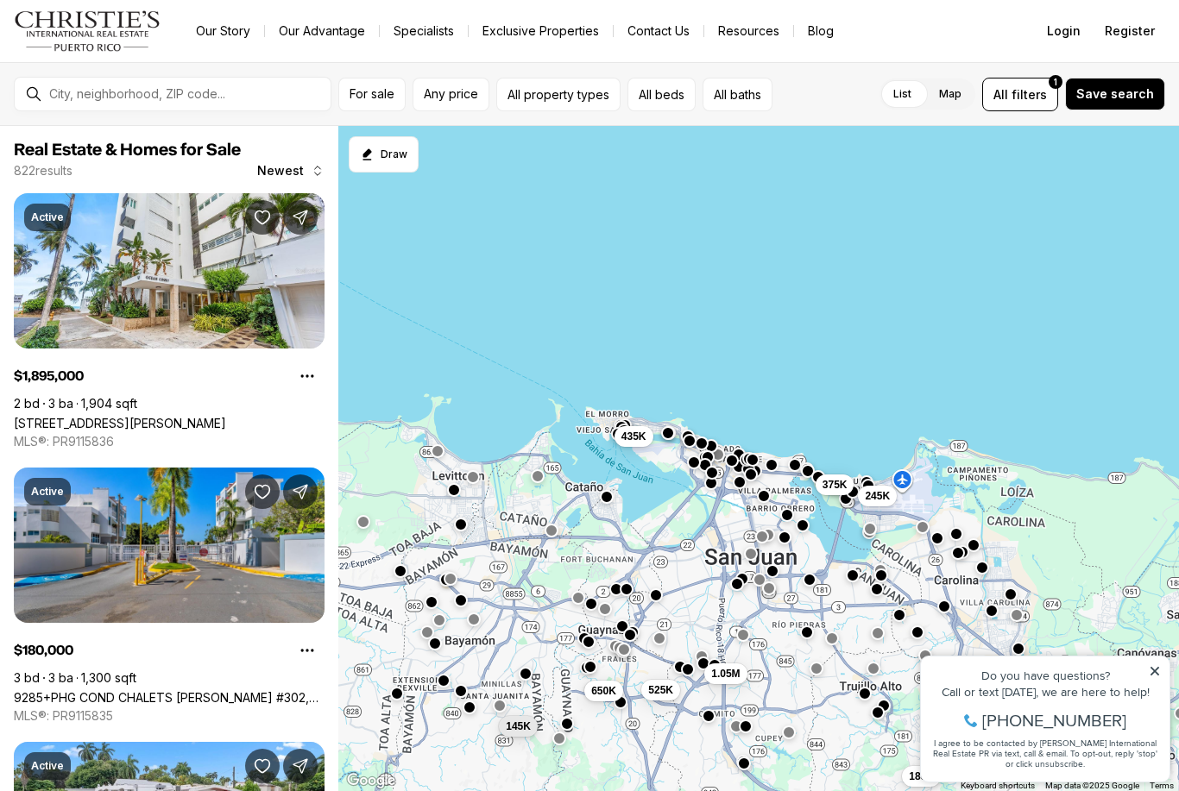 The image size is (1179, 791). Describe the element at coordinates (821, 31) in the screenshot. I see `a: Blog` at that location.